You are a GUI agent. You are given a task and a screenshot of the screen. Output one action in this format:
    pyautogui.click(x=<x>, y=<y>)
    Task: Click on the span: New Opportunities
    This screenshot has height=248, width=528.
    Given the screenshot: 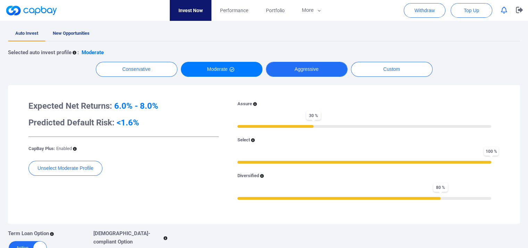 What is the action you would take?
    pyautogui.click(x=71, y=33)
    